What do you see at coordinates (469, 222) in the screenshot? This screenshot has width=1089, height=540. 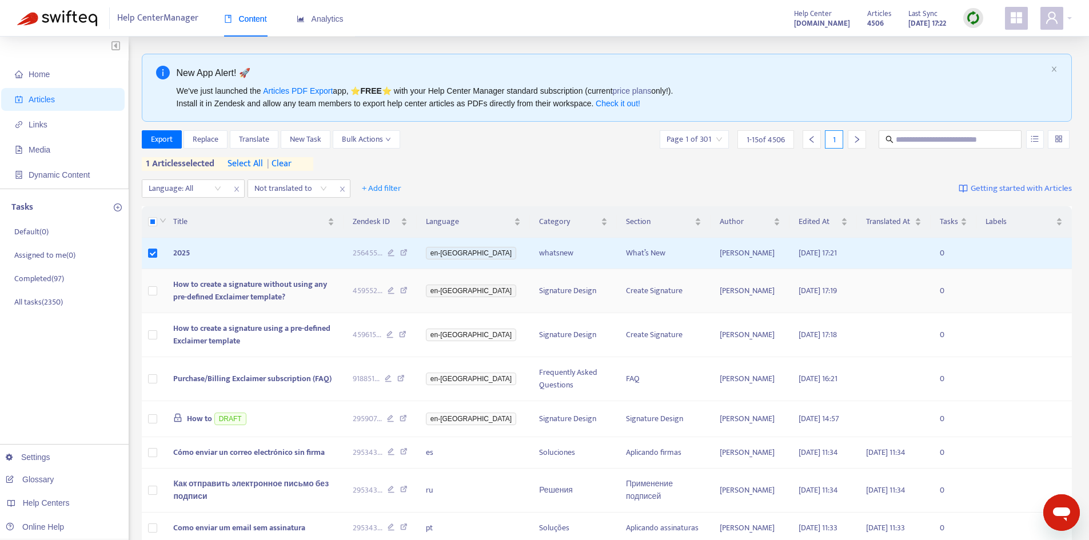 I see `span: Language` at bounding box center [469, 222].